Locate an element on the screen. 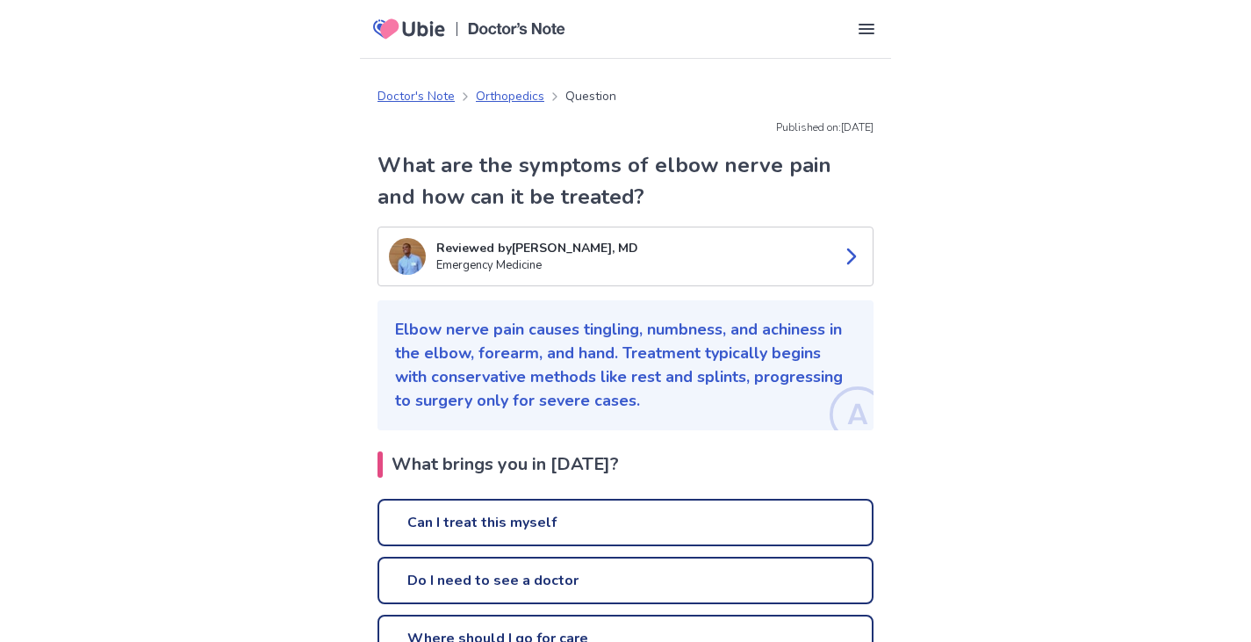  a: Do I need to see a doctor is located at coordinates (625, 580).